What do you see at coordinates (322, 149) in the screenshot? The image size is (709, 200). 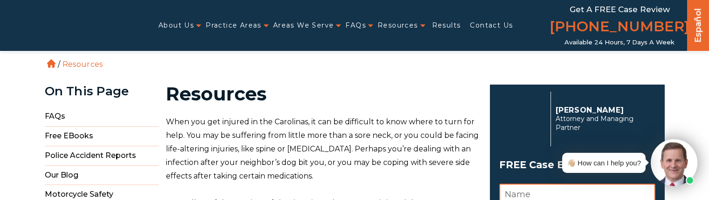 I see `p: When you get injured in the Carolinas, it can be difficult to know where to turn for help. You ma...` at bounding box center [322, 149].